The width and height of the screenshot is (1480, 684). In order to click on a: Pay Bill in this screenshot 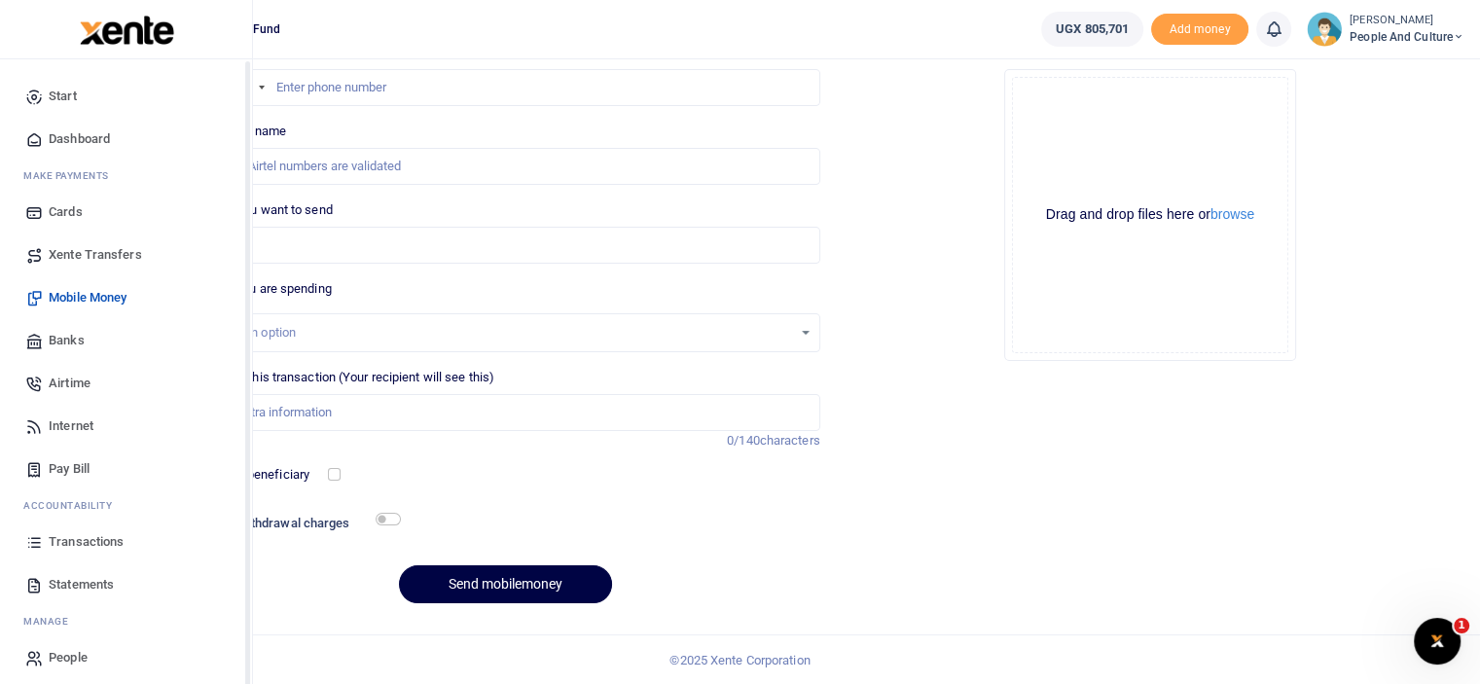, I will do `click(126, 469)`.